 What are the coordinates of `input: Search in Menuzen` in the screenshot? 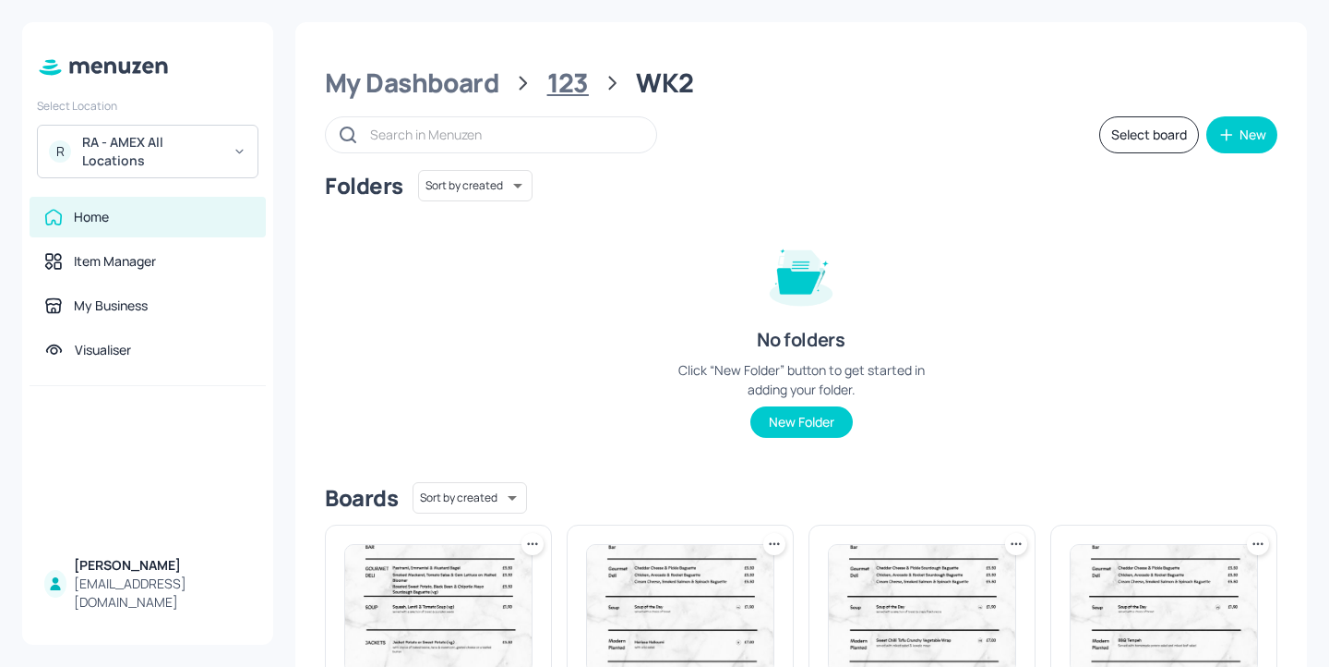 It's located at (504, 134).